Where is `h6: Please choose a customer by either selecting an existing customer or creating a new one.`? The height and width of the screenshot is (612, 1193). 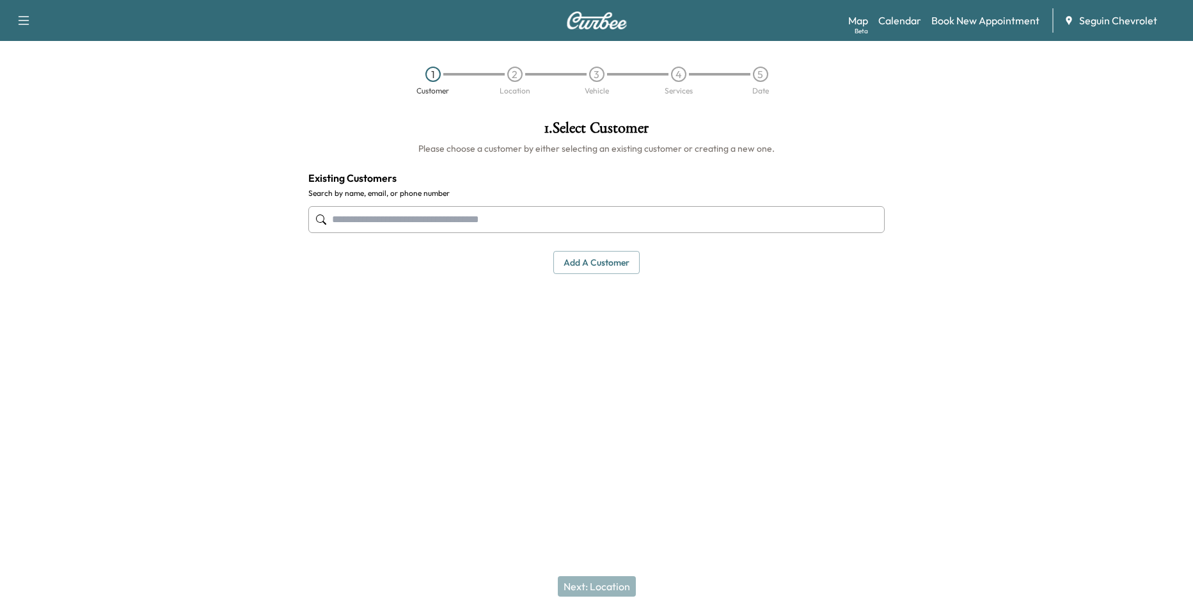 h6: Please choose a customer by either selecting an existing customer or creating a new one. is located at coordinates (596, 148).